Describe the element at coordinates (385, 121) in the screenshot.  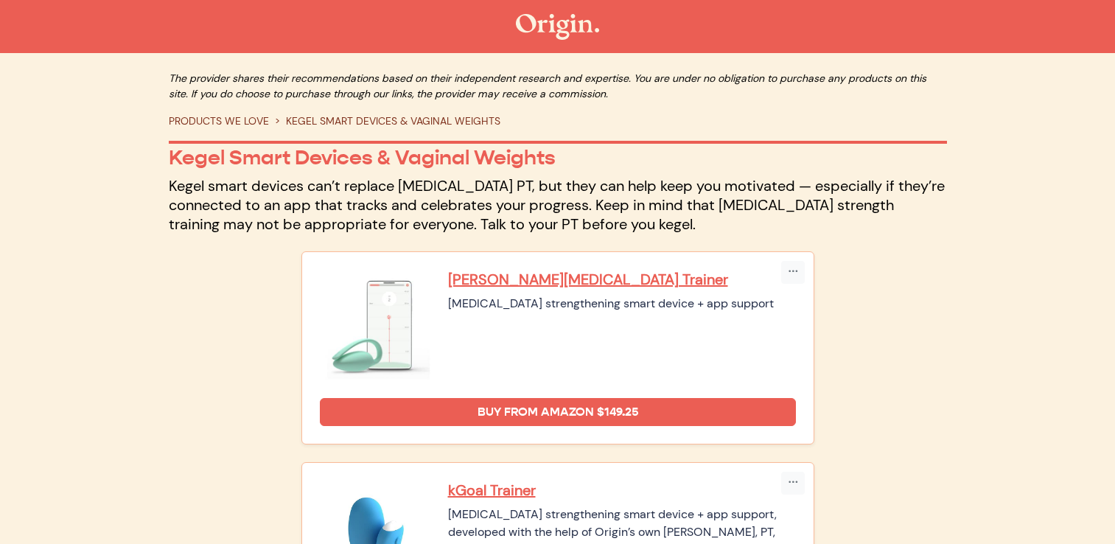
I see `li: KEGEL SMART DEVICES & VAGINAL WEIGHTS` at that location.